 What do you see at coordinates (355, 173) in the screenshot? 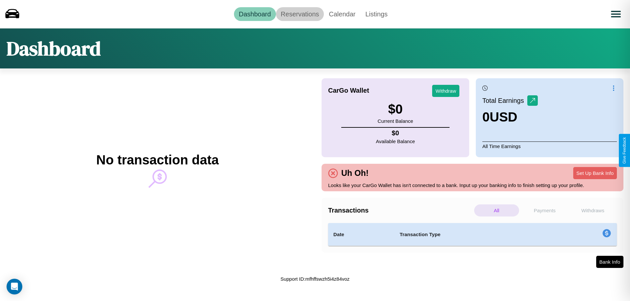
I see `h4: Uh Oh!` at bounding box center [355, 173].